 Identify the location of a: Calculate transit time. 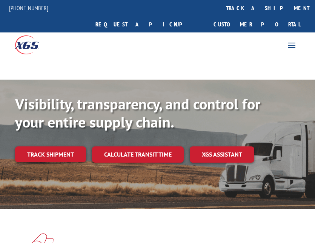
(138, 154).